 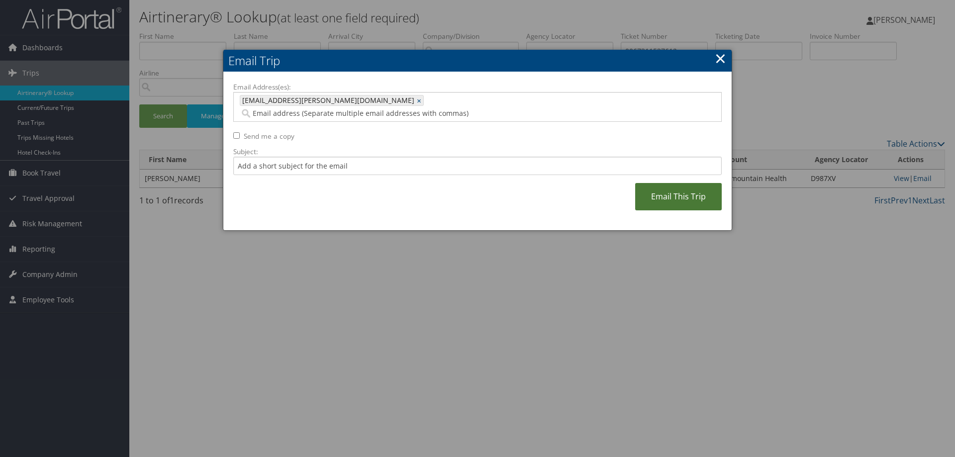 I want to click on label: Subject:, so click(x=478, y=152).